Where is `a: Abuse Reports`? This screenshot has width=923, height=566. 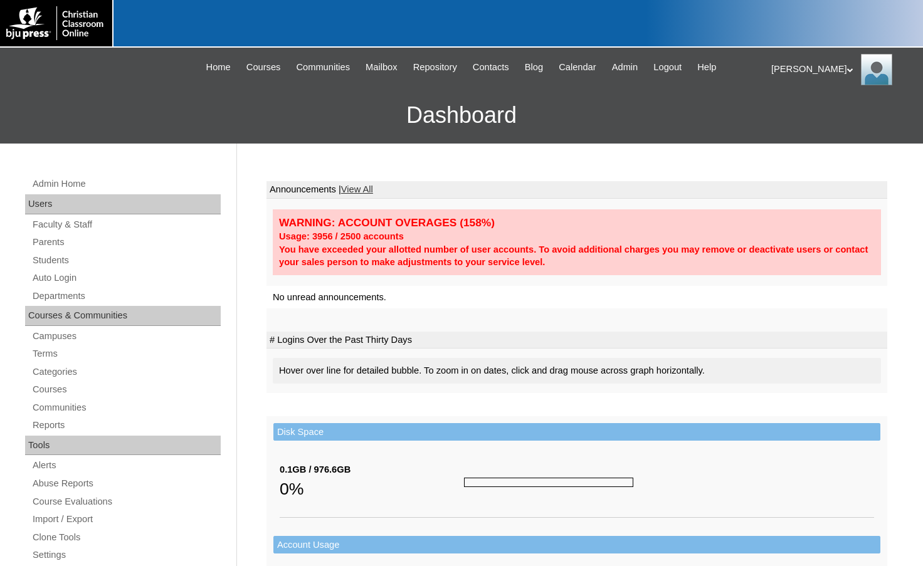 a: Abuse Reports is located at coordinates (126, 484).